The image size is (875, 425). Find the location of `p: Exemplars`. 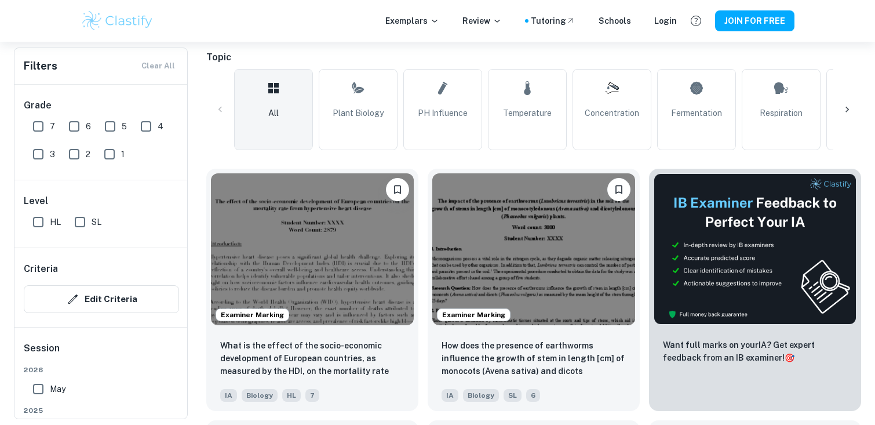

p: Exemplars is located at coordinates (412, 21).